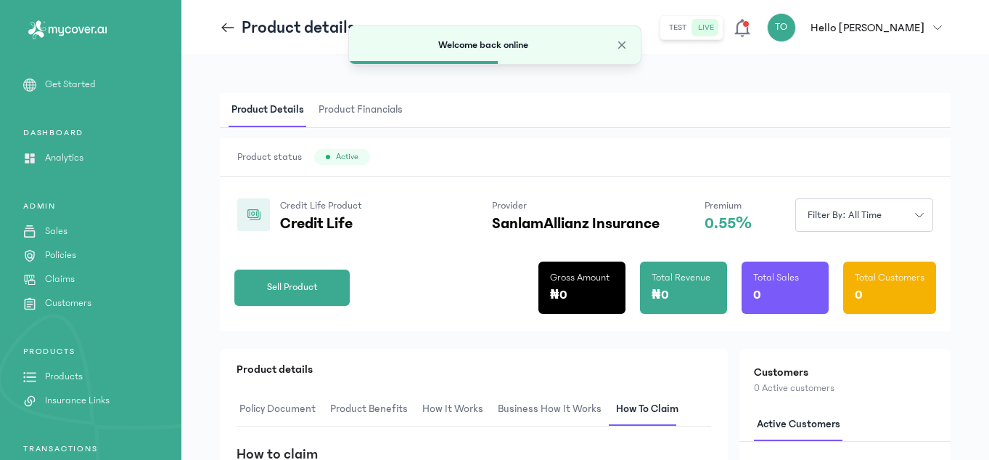 The width and height of the screenshot is (989, 460). What do you see at coordinates (865, 215) in the screenshot?
I see `button: Filter by: all time` at bounding box center [865, 215].